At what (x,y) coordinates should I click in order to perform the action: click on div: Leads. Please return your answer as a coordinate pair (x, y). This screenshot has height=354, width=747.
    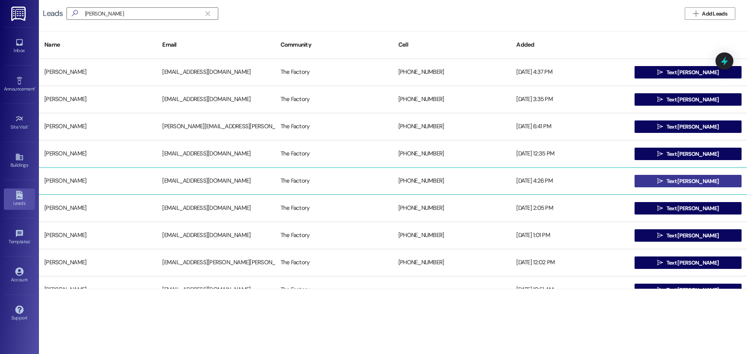
    Looking at the image, I should click on (53, 13).